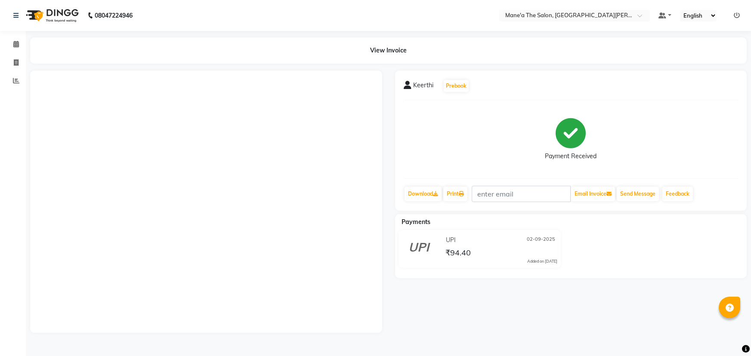  I want to click on div: Payment Received, so click(570, 156).